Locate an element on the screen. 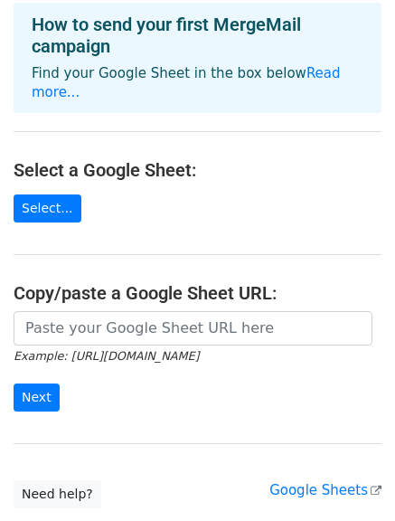 This screenshot has height=521, width=395. p: Find your Google Sheet in the box below is located at coordinates (197, 83).